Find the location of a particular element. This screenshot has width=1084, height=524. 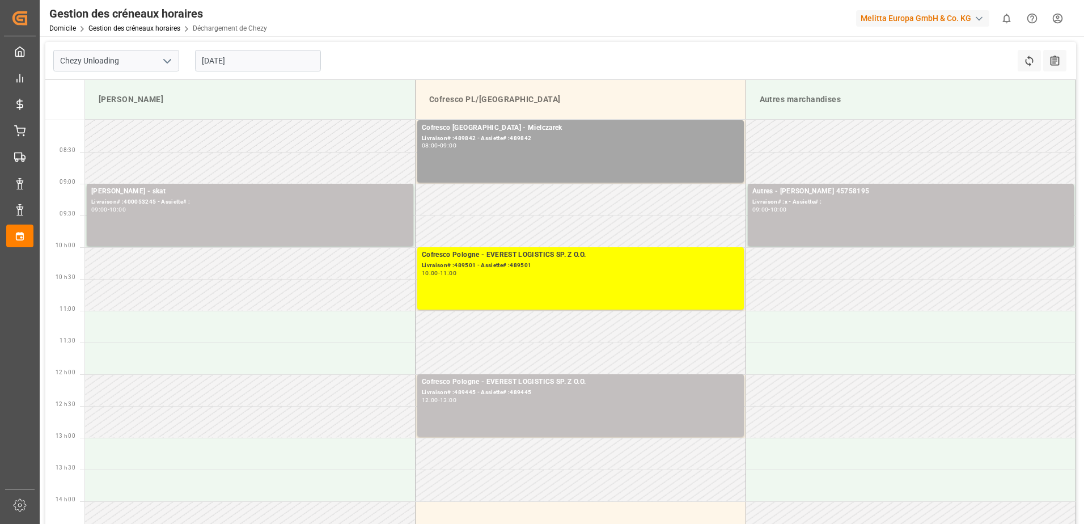

input: JJ-MM-AAAA is located at coordinates (258, 61).